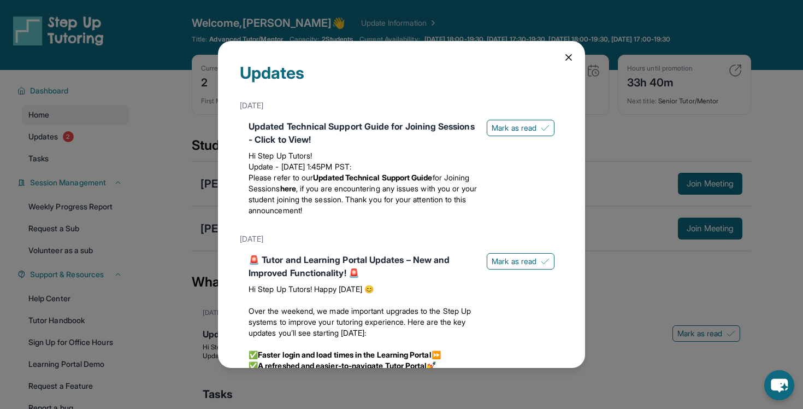 This screenshot has width=803, height=409. I want to click on div: Updates, so click(401, 79).